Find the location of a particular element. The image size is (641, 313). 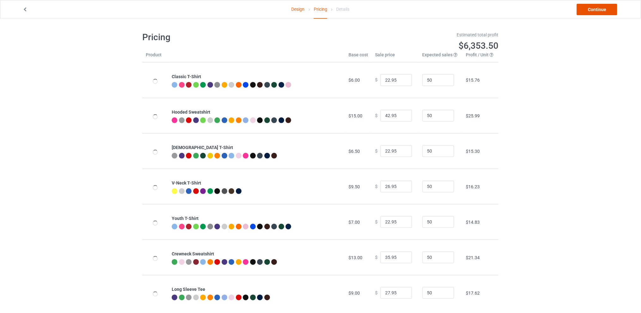

th: Product is located at coordinates (155, 57).